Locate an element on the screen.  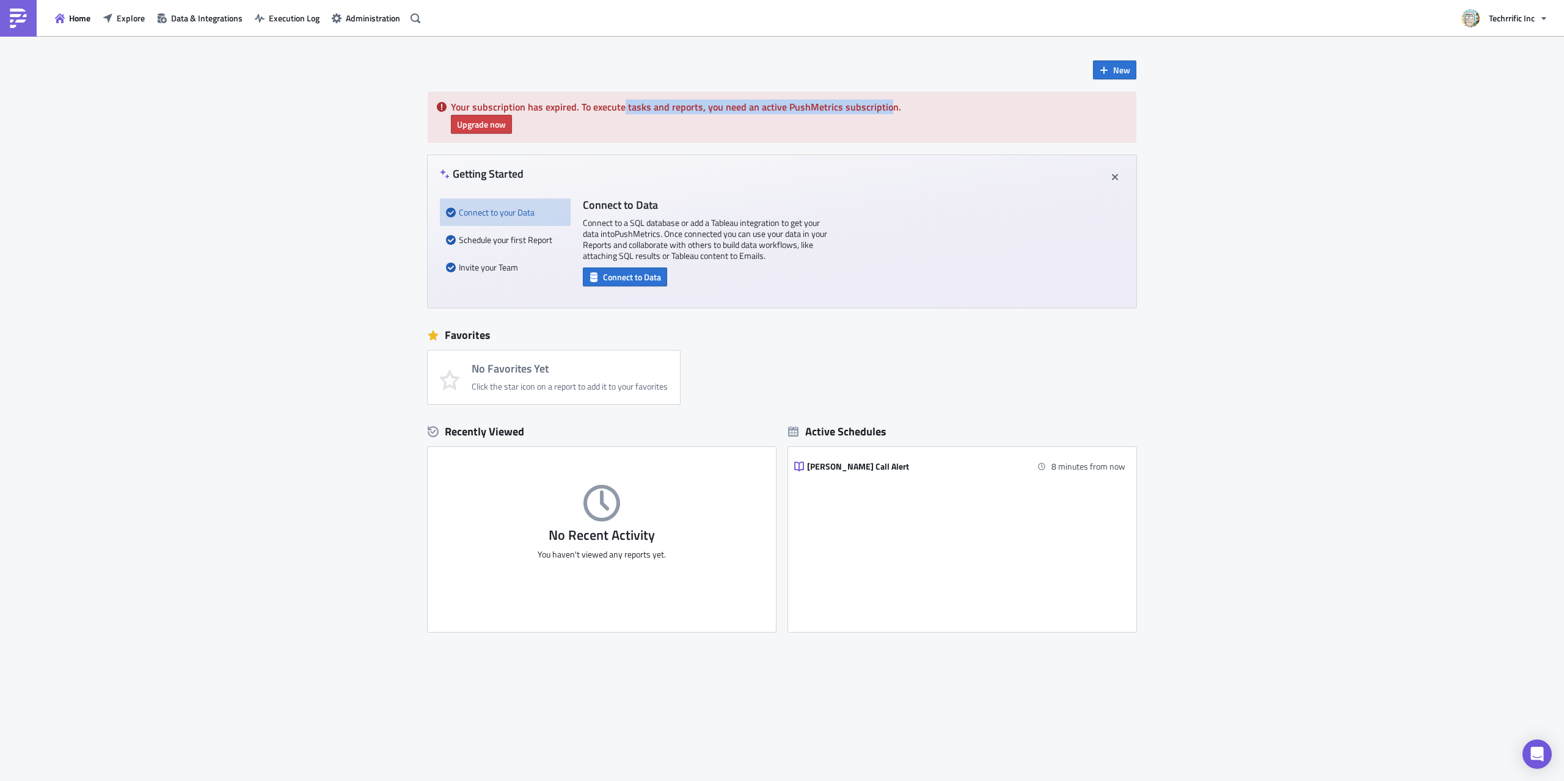
span: Upgrade now is located at coordinates (481, 124).